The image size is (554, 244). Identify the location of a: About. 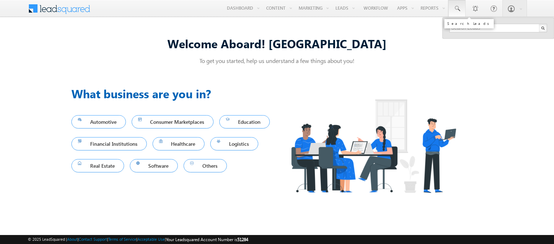
(72, 239).